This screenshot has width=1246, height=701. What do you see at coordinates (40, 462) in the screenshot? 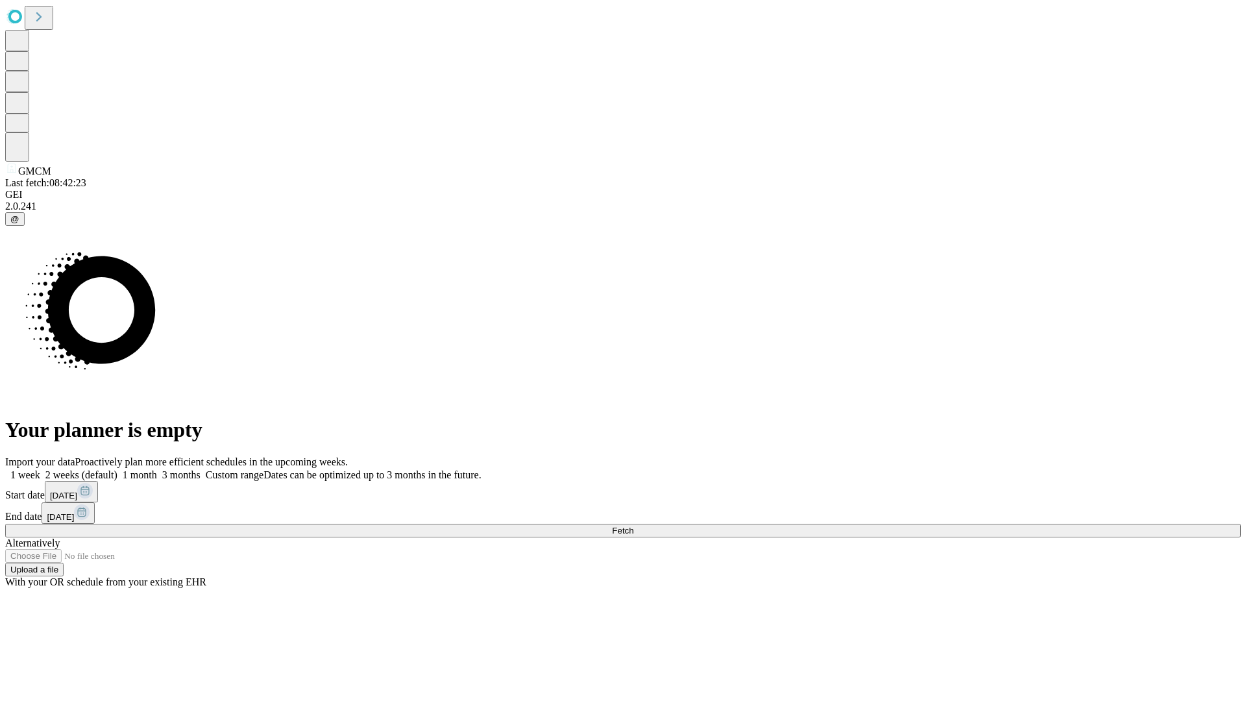
I see `span: Import your data` at bounding box center [40, 462].